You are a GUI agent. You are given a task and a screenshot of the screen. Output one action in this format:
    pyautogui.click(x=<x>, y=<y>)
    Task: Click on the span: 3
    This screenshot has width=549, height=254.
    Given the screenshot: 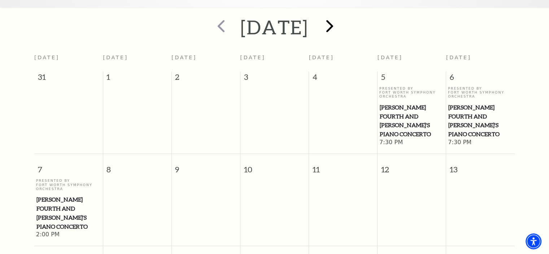 What is the action you would take?
    pyautogui.click(x=274, y=79)
    